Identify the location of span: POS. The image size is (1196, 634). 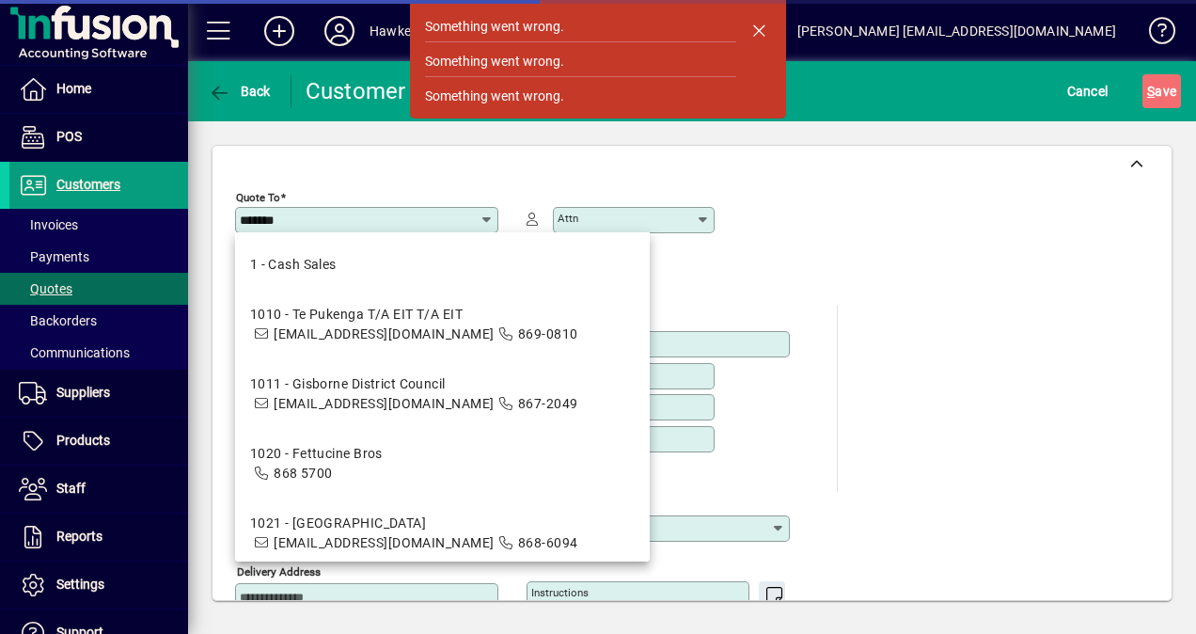
(69, 136).